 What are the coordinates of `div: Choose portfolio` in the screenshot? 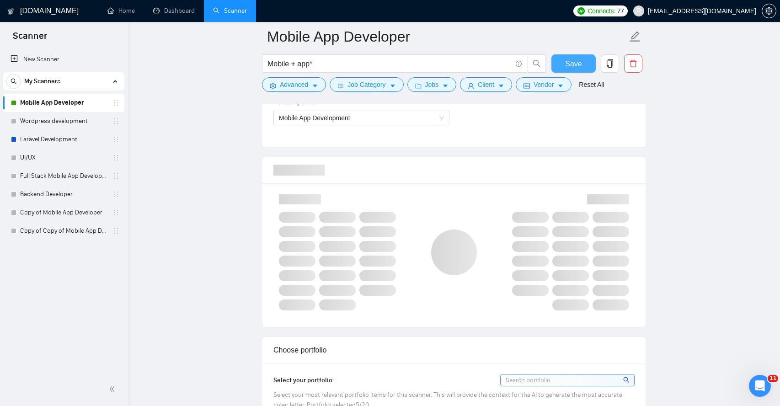 It's located at (454, 350).